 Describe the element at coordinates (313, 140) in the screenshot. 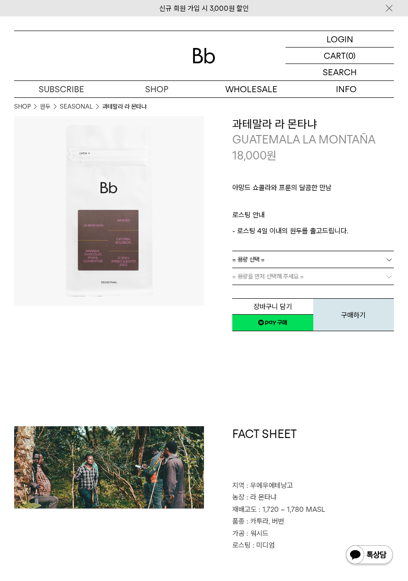

I see `p: GUATEMALA LA MONTAÑA` at that location.